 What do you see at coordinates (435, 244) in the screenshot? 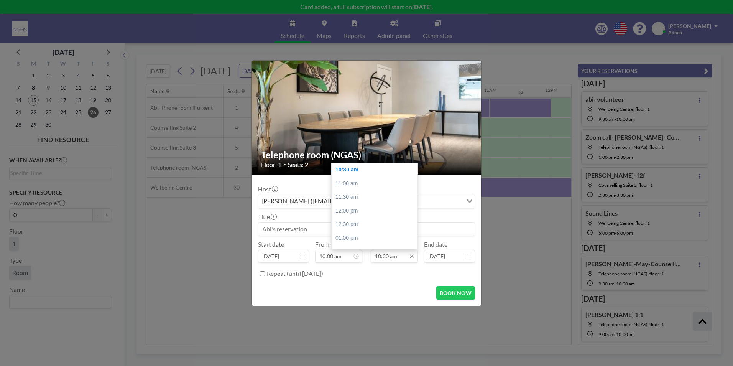
I see `label: End date` at bounding box center [435, 244].